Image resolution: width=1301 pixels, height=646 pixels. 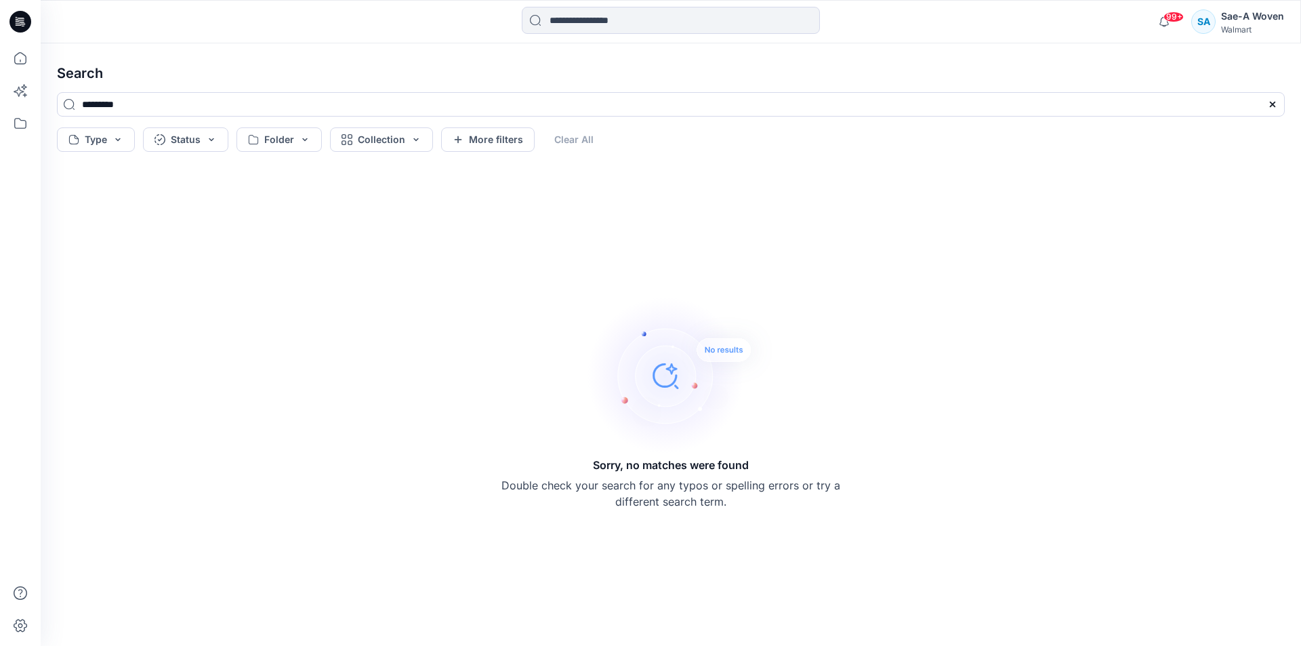 What do you see at coordinates (488, 140) in the screenshot?
I see `button: More filters` at bounding box center [488, 140].